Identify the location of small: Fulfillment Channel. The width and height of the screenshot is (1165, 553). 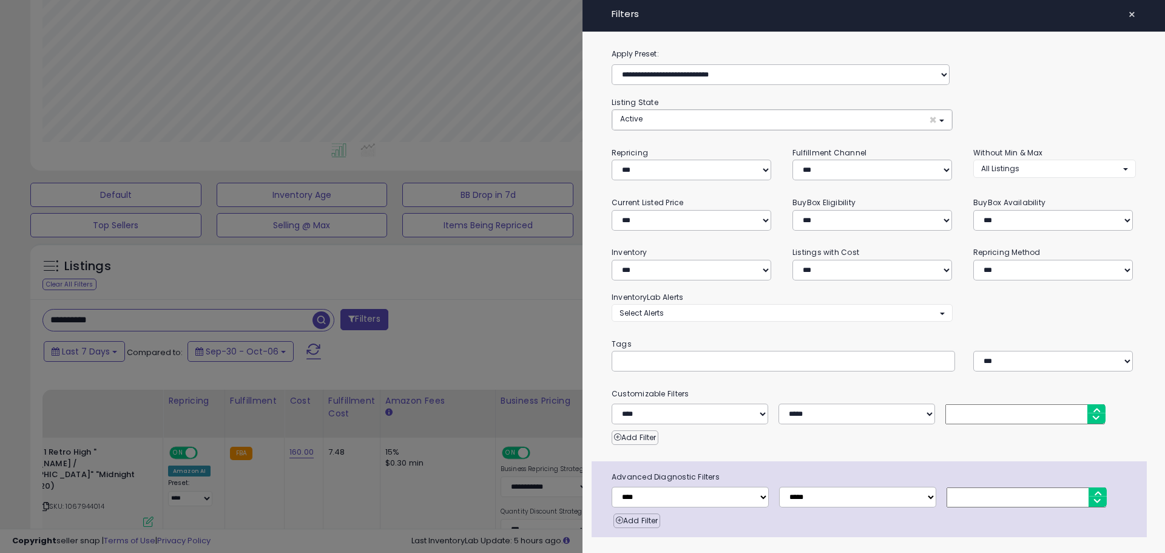
(829, 152).